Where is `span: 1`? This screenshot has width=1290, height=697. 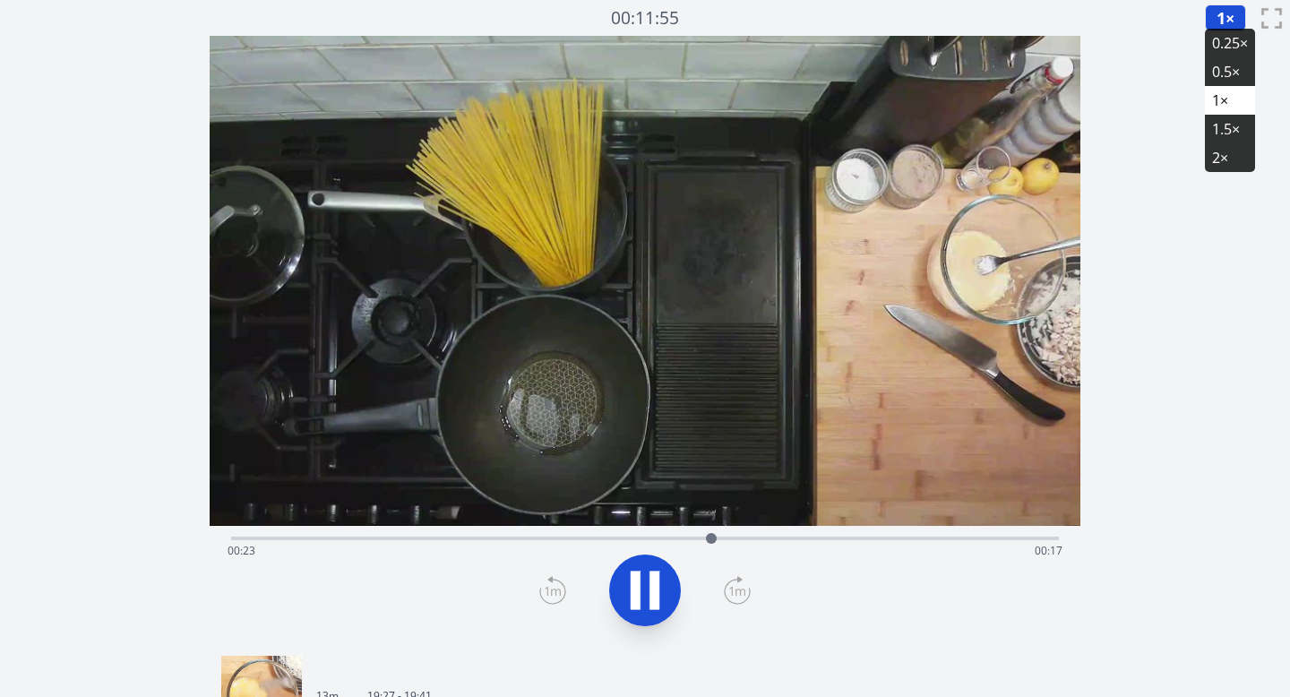 span: 1 is located at coordinates (1221, 18).